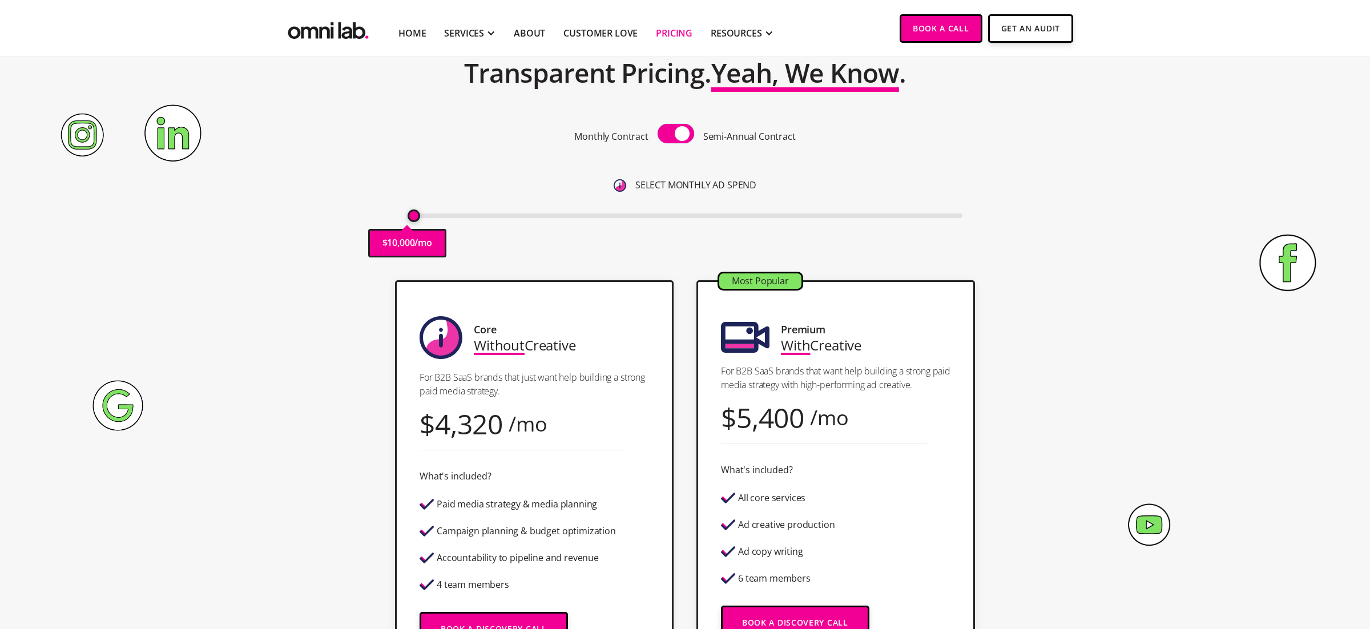 The width and height of the screenshot is (1370, 629). I want to click on div: Chat Widget, so click(1268, 564).